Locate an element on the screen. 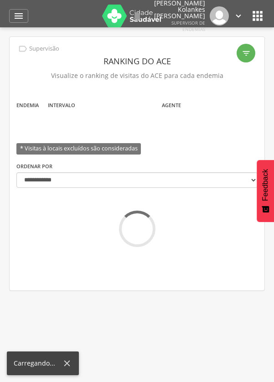 This screenshot has height=382, width=274. label: Intervalo is located at coordinates (62, 105).